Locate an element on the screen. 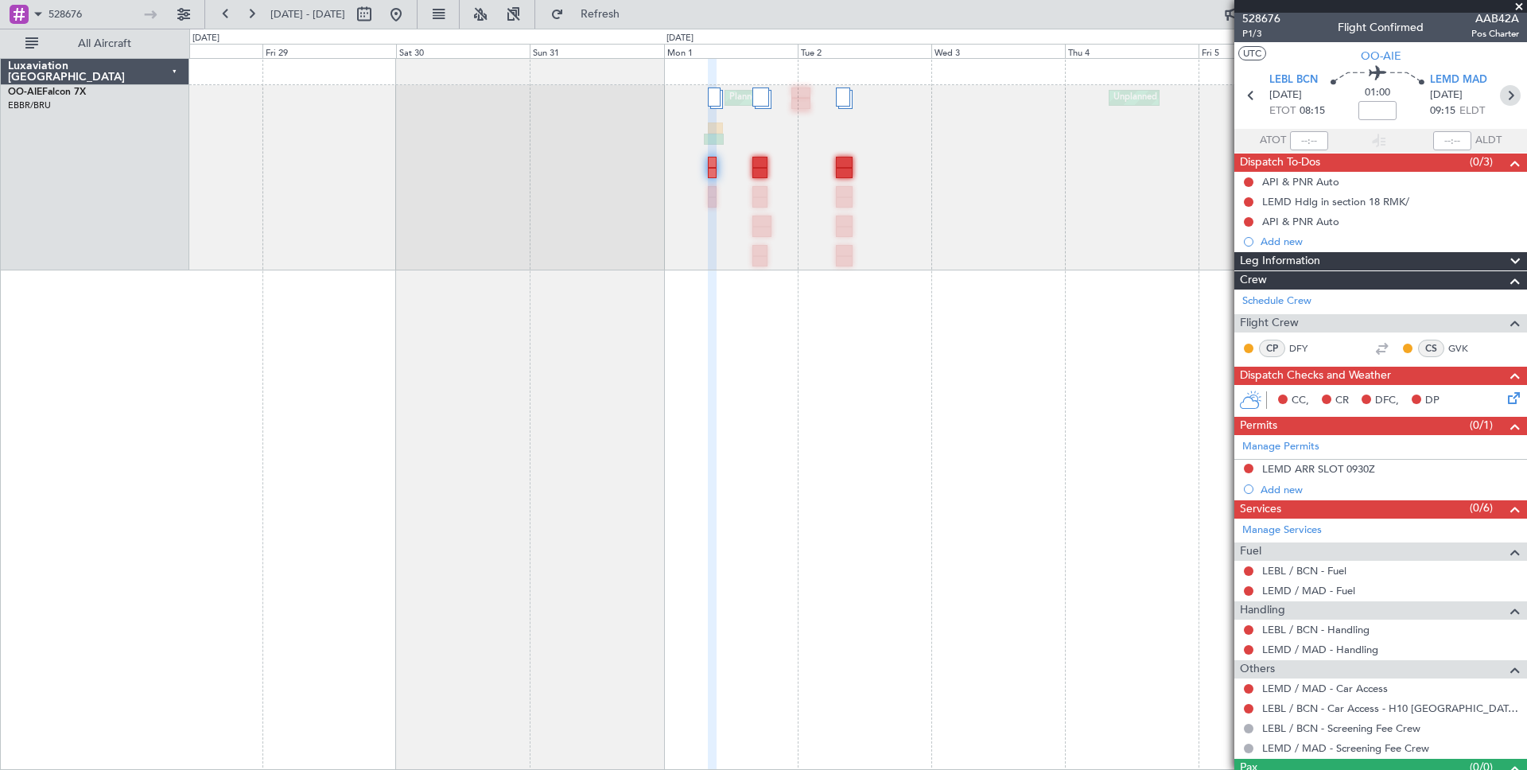 The height and width of the screenshot is (770, 1527). div: LEMD ARR SLOT 0930Z is located at coordinates (1319, 468).